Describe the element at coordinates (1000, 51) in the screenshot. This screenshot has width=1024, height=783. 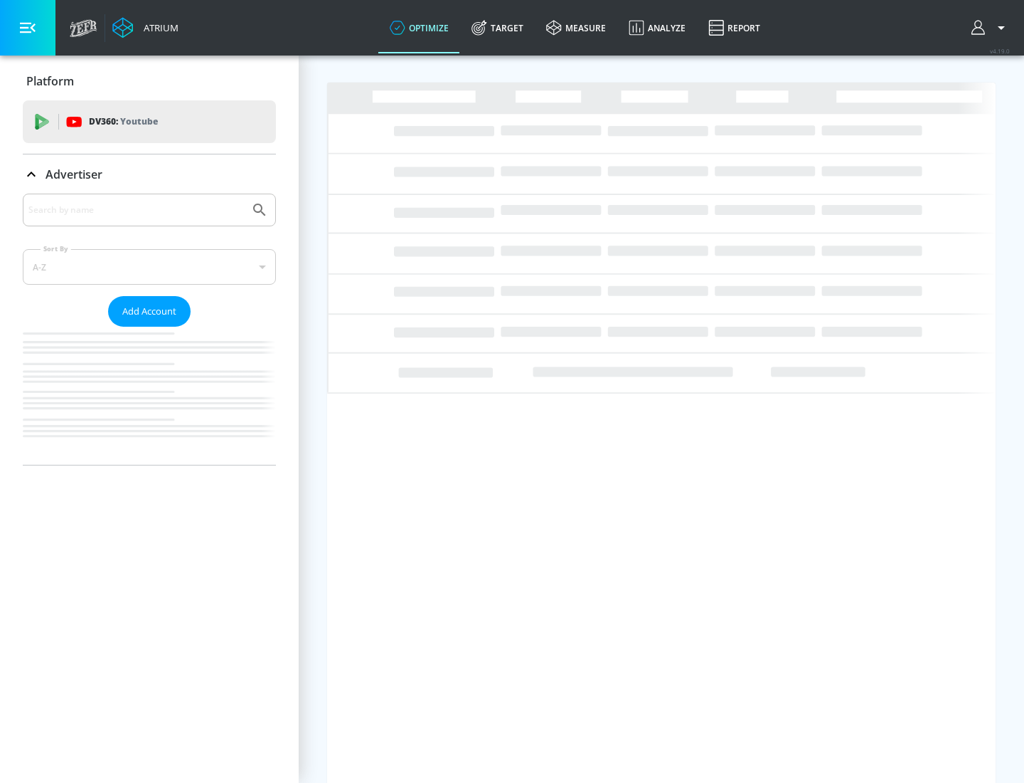
I see `span: v 4.19.0` at that location.